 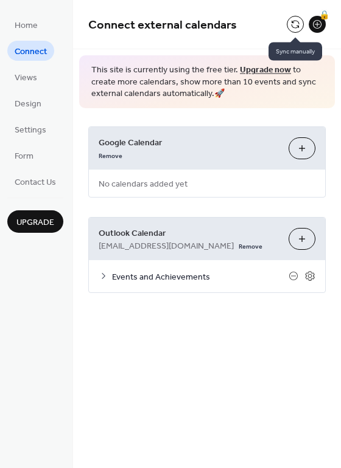 I want to click on span: Settings, so click(x=30, y=130).